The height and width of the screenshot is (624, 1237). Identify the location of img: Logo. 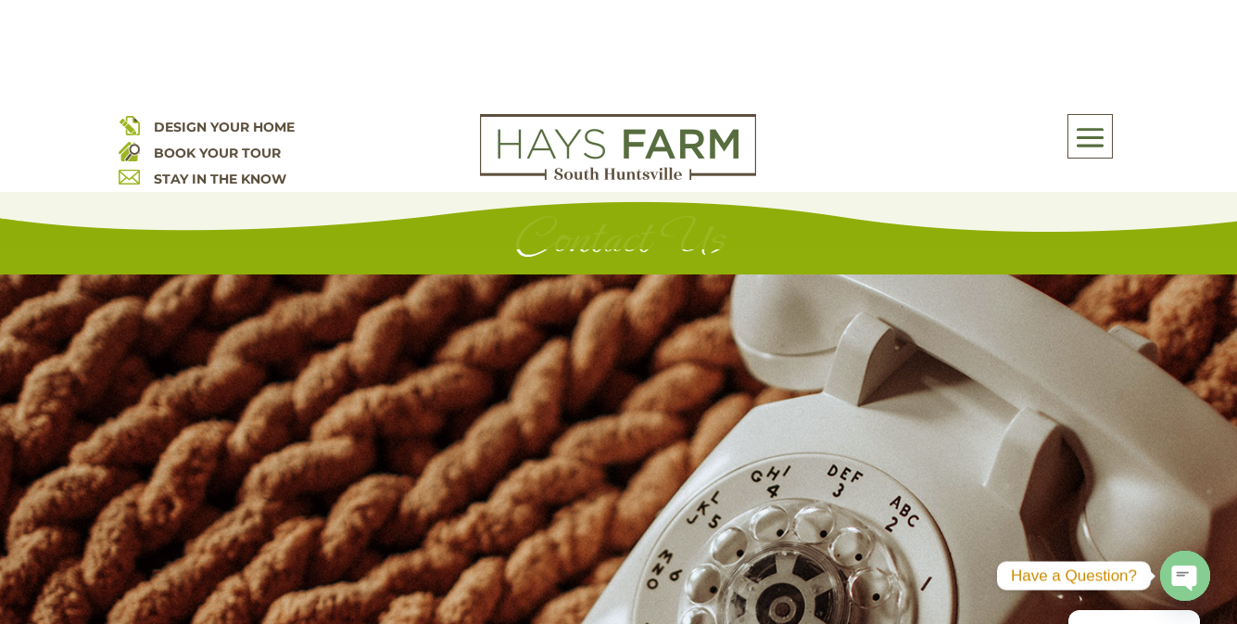
(618, 147).